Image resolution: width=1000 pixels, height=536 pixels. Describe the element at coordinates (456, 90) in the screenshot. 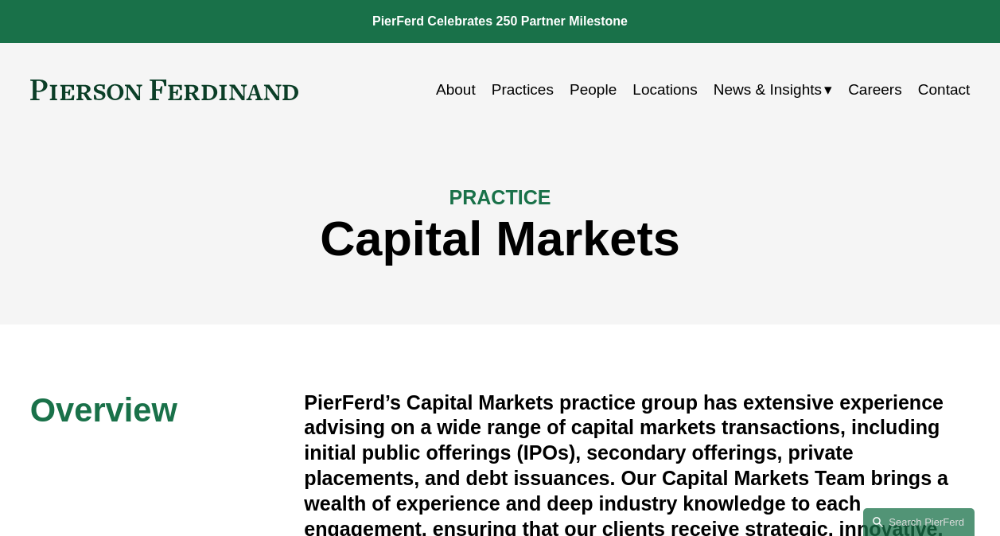

I see `a: About` at that location.